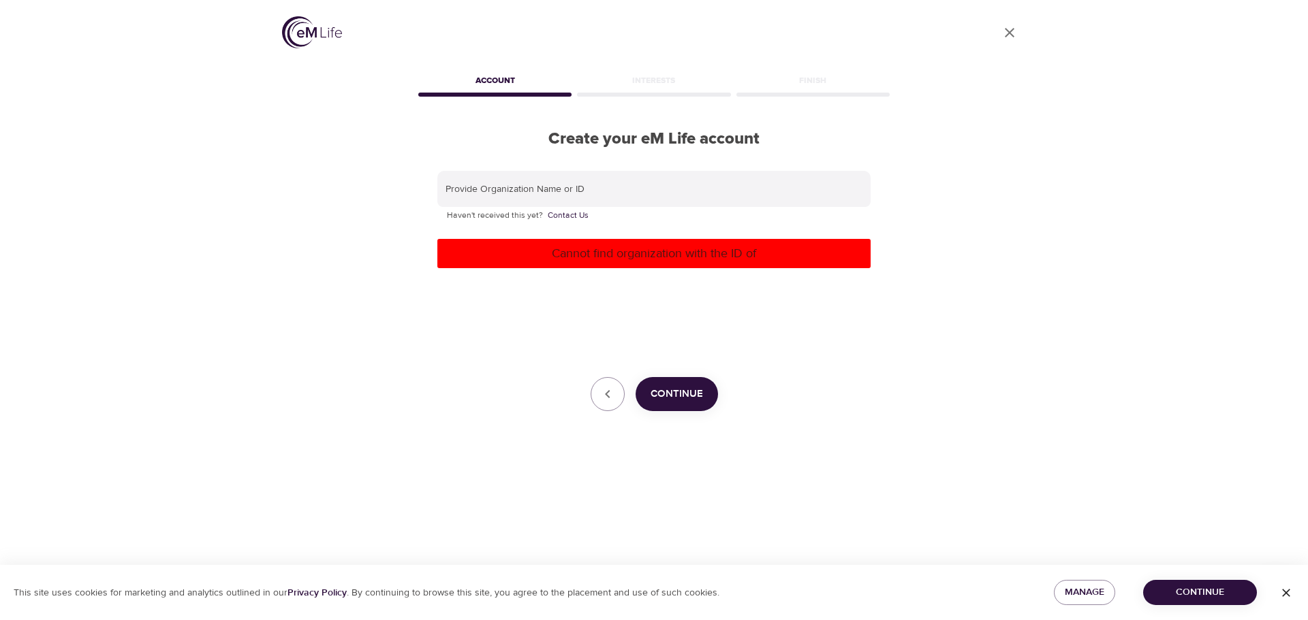  Describe the element at coordinates (654, 139) in the screenshot. I see `h2: Create your eM Life account` at that location.